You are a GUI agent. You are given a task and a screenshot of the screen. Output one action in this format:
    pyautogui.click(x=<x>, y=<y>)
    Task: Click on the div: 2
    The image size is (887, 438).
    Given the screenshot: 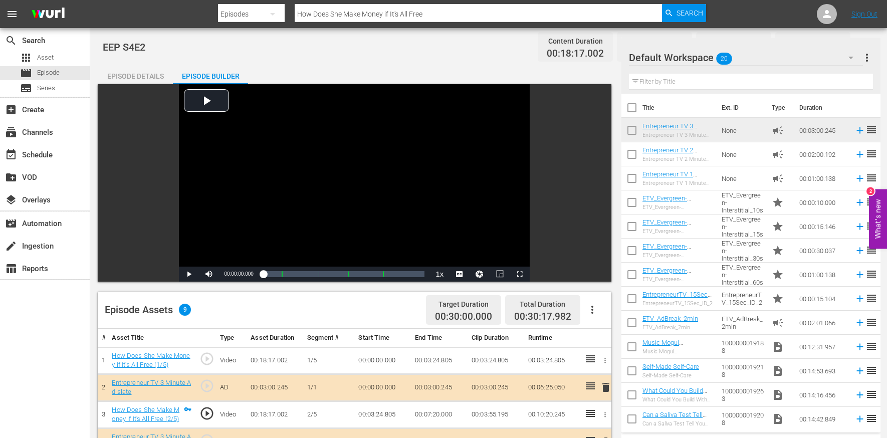 What is the action you would take?
    pyautogui.click(x=870, y=191)
    